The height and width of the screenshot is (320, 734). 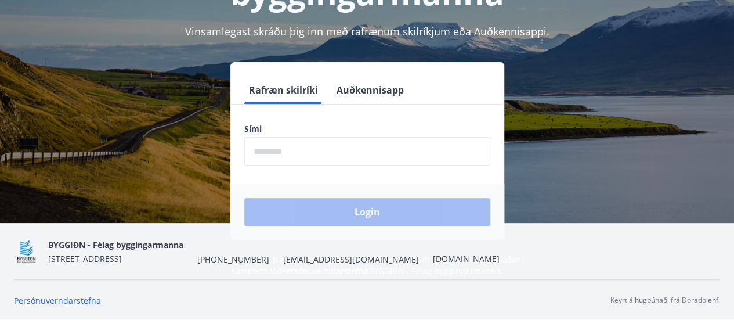 I want to click on button: Rafræn skilríki, so click(x=283, y=90).